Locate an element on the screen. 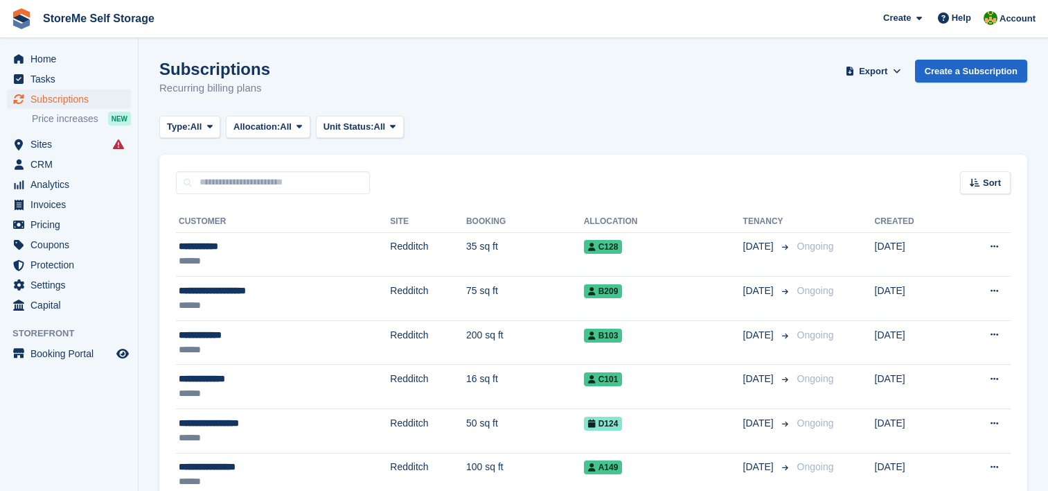 The width and height of the screenshot is (1048, 491). span: Price increases is located at coordinates (65, 118).